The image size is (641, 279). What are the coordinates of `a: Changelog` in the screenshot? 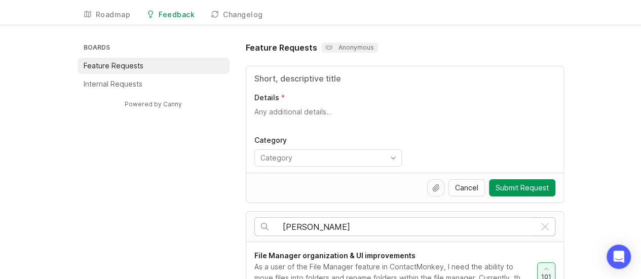 It's located at (237, 15).